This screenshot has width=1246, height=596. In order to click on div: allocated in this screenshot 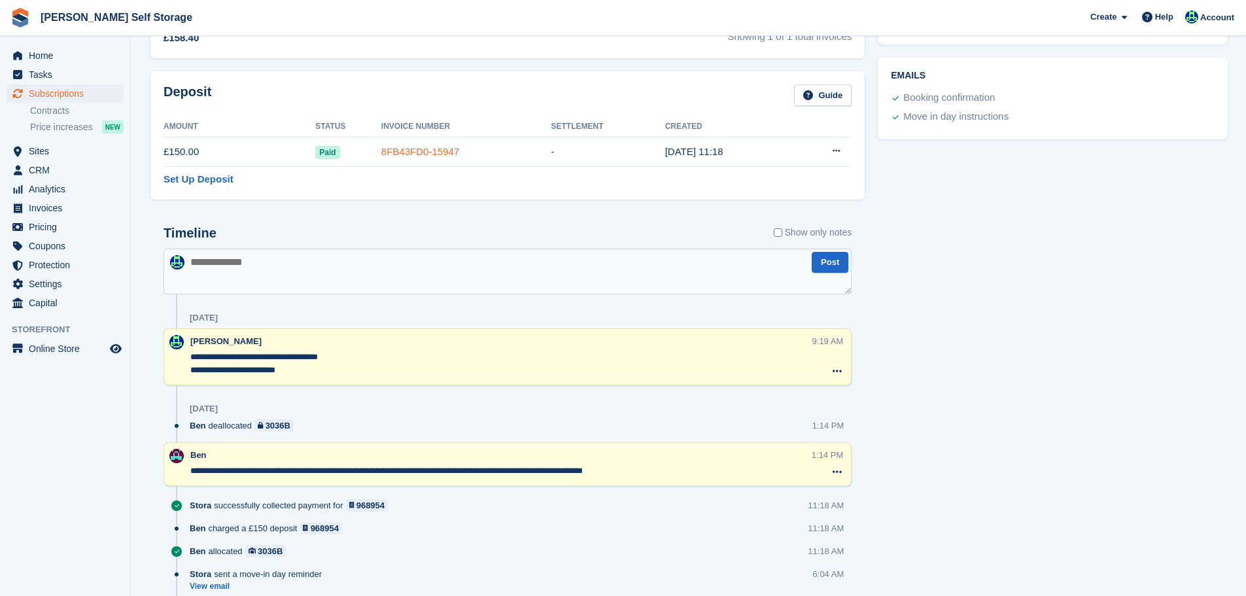, I will do `click(241, 551)`.